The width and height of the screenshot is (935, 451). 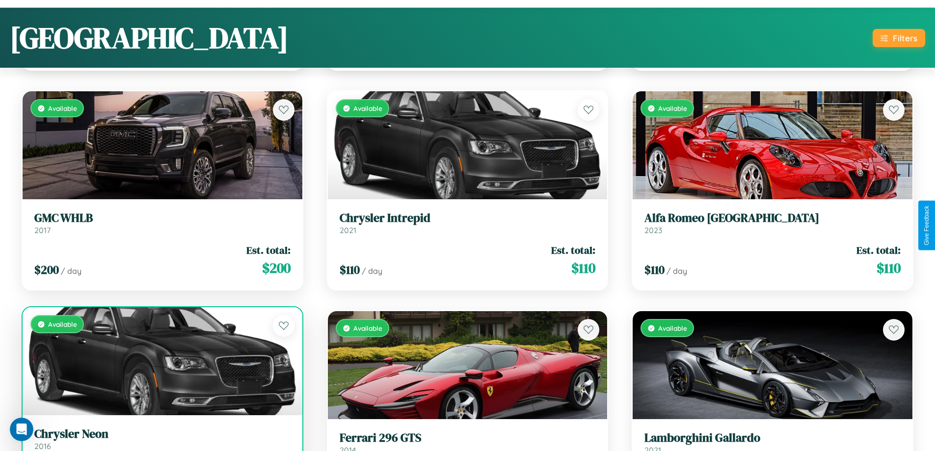 What do you see at coordinates (348, 230) in the screenshot?
I see `span: 2021` at bounding box center [348, 230].